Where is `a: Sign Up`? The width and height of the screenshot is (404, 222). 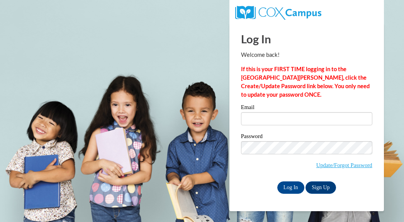 a: Sign Up is located at coordinates (320, 187).